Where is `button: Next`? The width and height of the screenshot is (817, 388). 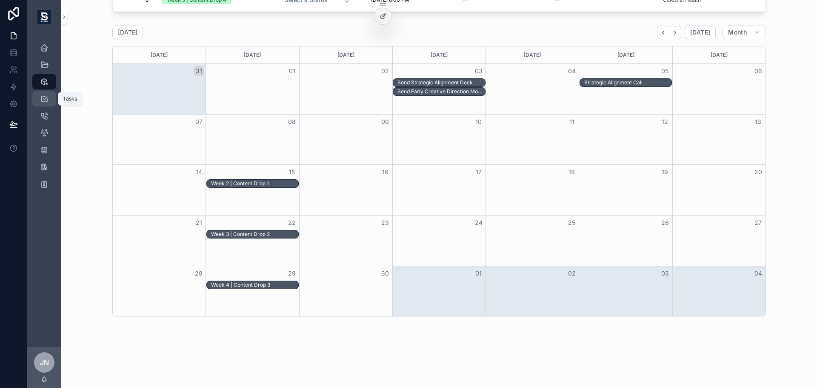
button: Next is located at coordinates (675, 32).